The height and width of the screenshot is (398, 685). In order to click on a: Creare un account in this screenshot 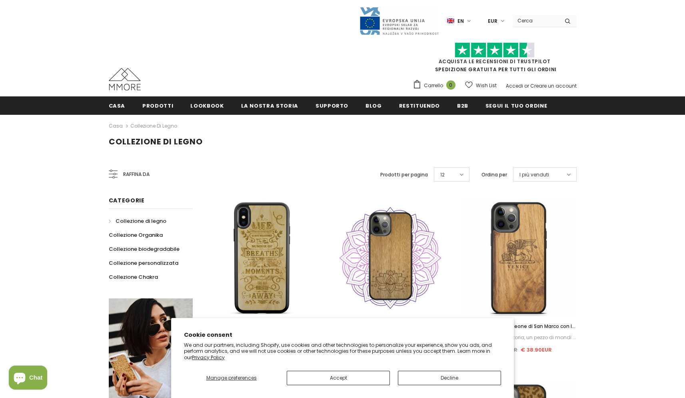, I will do `click(553, 86)`.